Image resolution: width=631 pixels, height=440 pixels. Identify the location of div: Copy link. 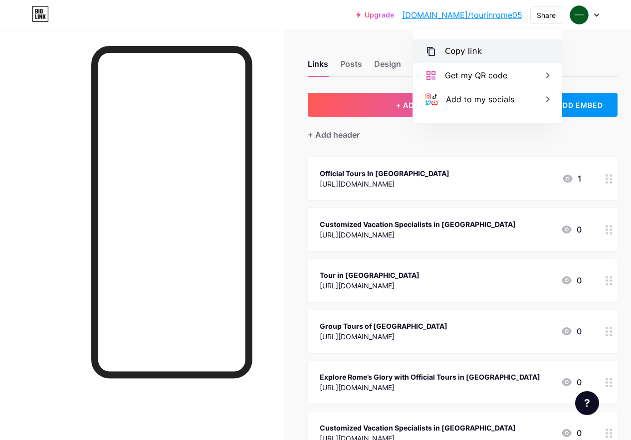
(463, 51).